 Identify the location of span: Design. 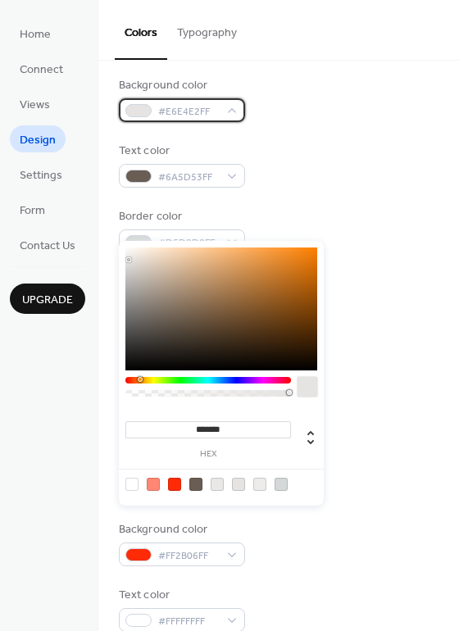
(38, 140).